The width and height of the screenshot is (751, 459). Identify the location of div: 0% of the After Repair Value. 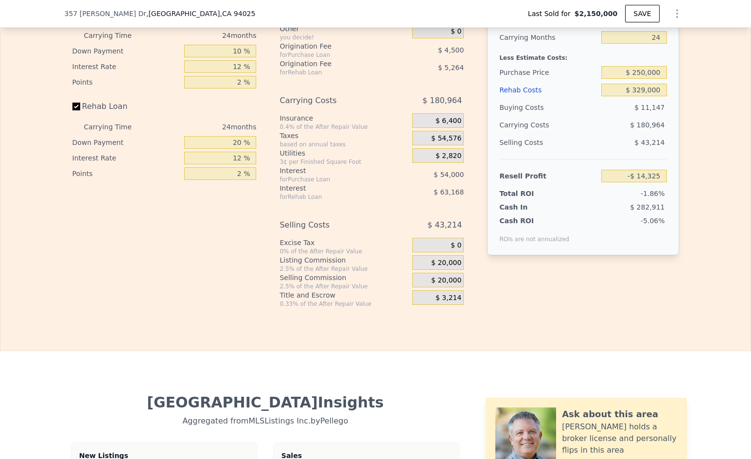
(344, 251).